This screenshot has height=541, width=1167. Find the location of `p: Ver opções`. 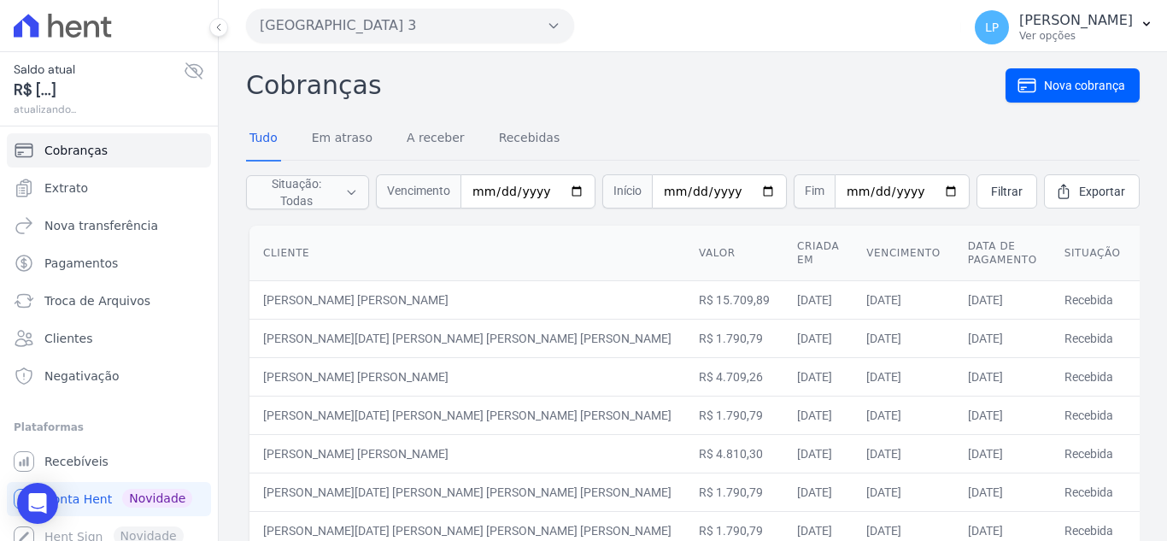

p: Ver opções is located at coordinates (1076, 36).